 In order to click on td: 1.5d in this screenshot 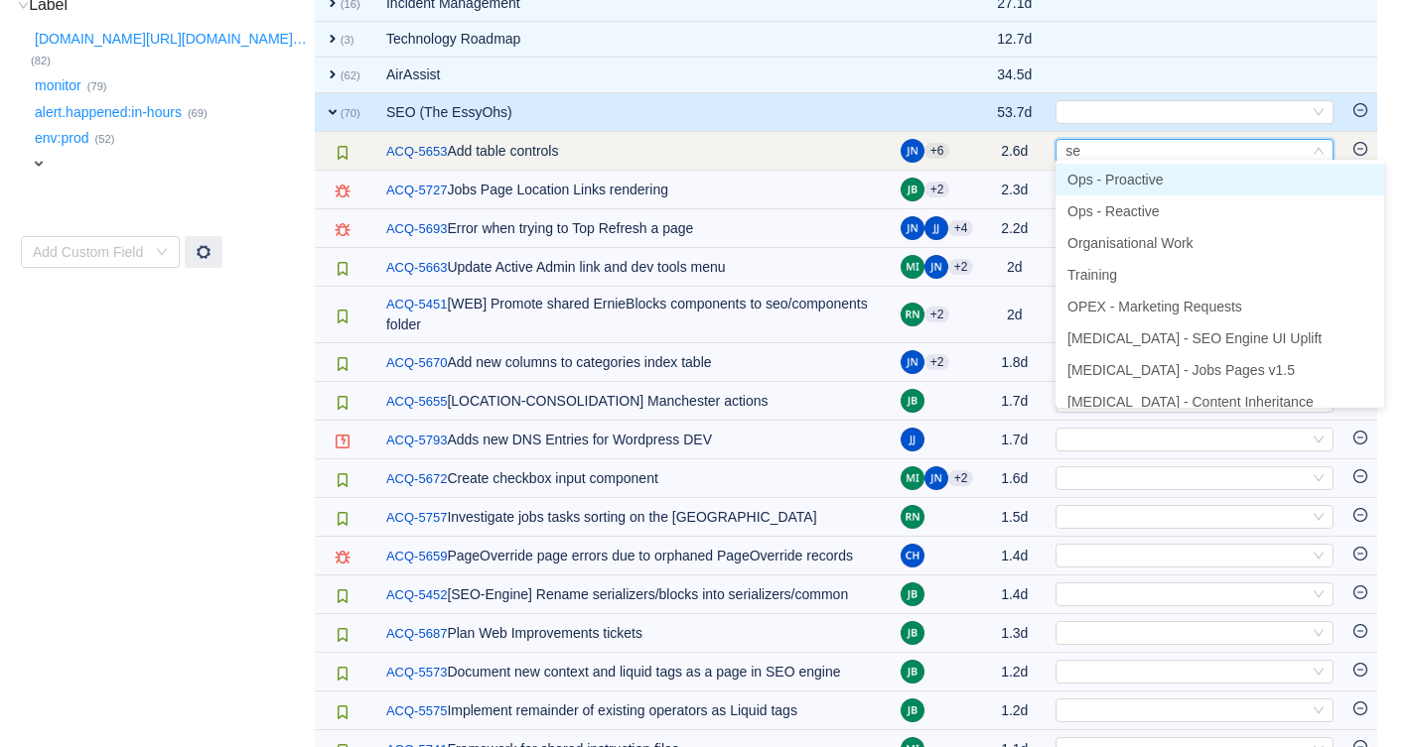, I will do `click(1013, 517)`.